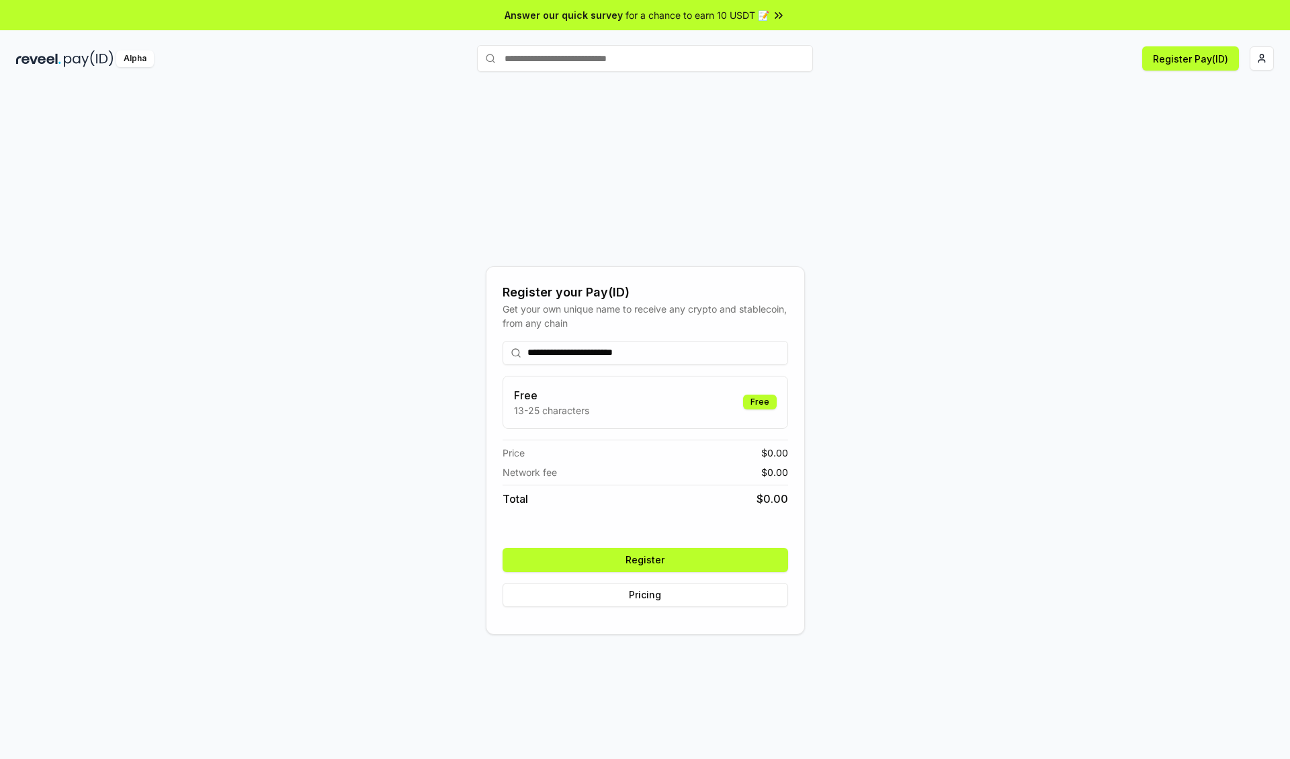  I want to click on button: Register, so click(645, 560).